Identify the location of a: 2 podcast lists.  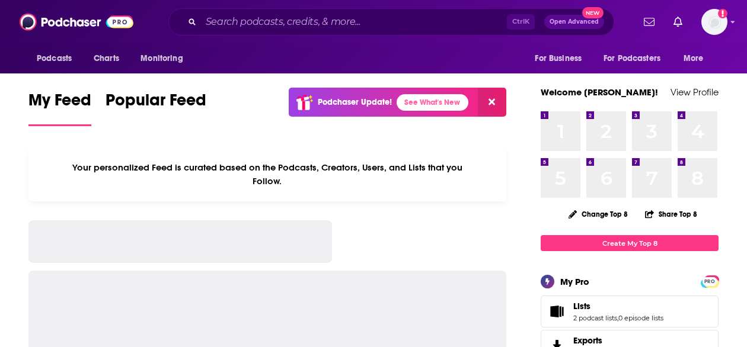
(595, 318).